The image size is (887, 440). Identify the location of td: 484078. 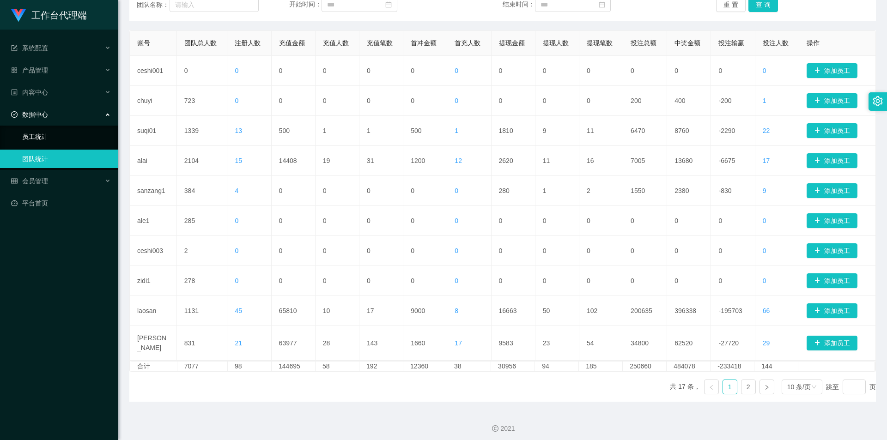
(688, 366).